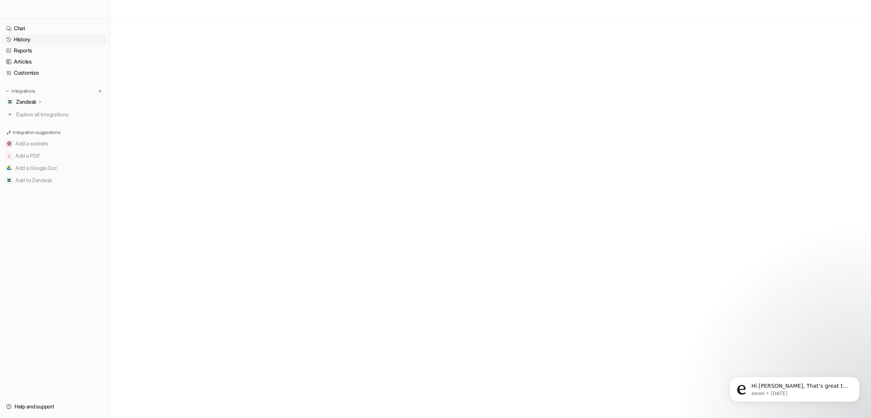 This screenshot has width=871, height=418. What do you see at coordinates (10, 102) in the screenshot?
I see `img: Zendesk` at bounding box center [10, 102].